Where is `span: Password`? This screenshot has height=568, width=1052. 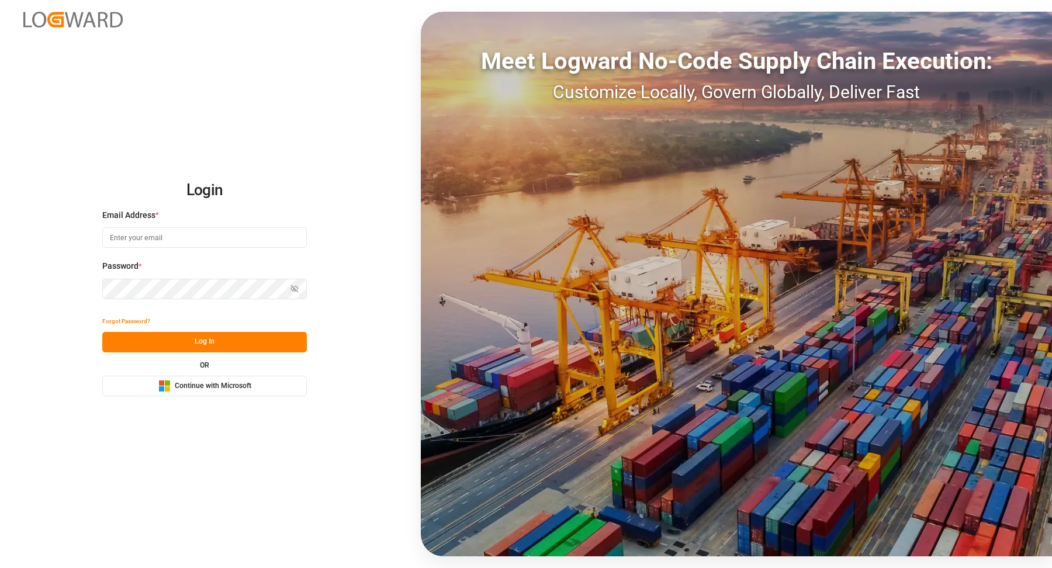 span: Password is located at coordinates (120, 266).